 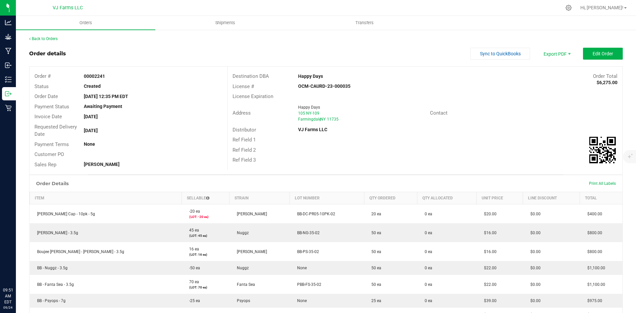 I want to click on span: $39.00, so click(x=488, y=301).